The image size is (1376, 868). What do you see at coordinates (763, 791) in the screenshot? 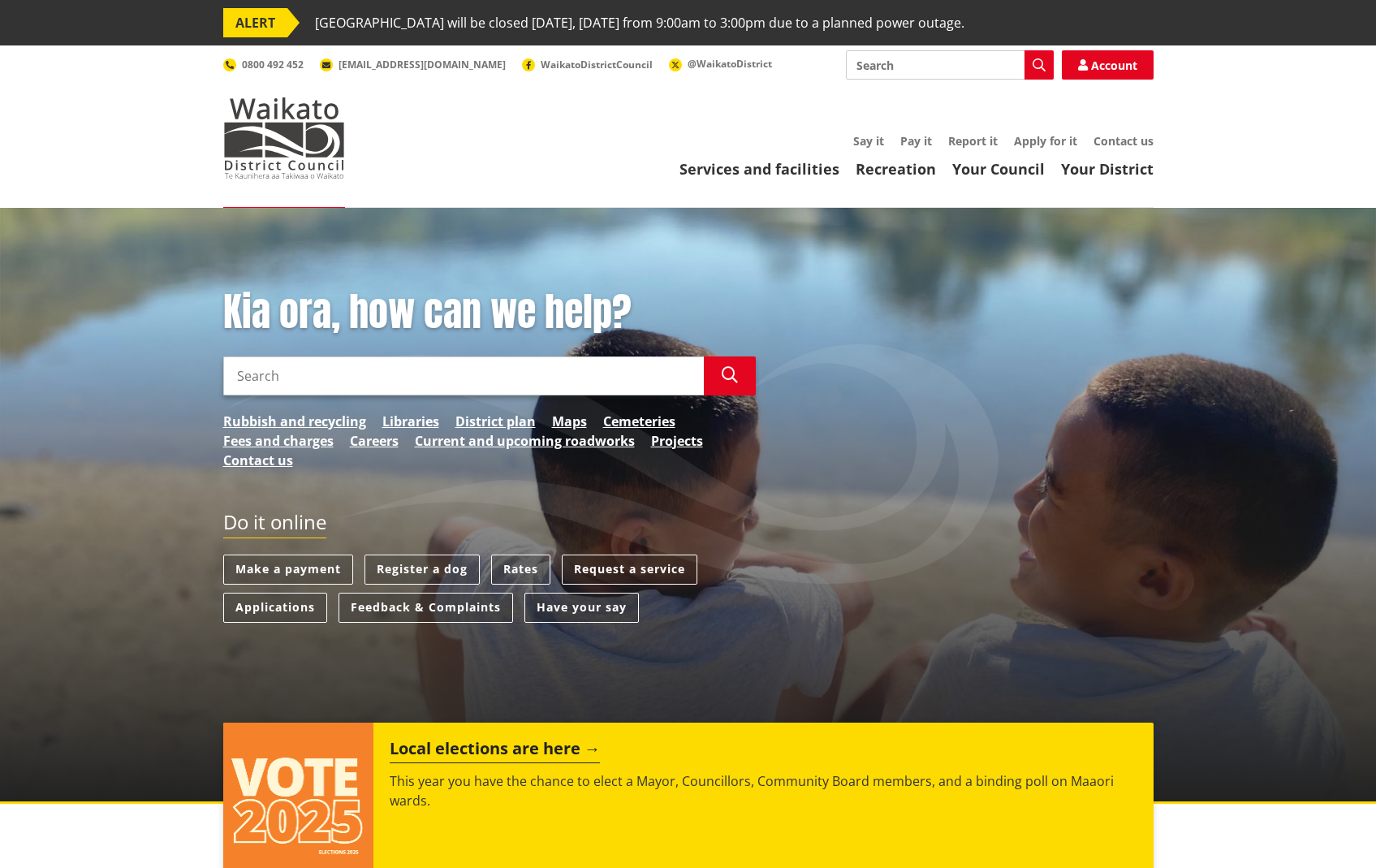
I see `p: This year you have the chance to elect a Mayor, Councillors, Community Board members, and a bindi...` at bounding box center [763, 791].